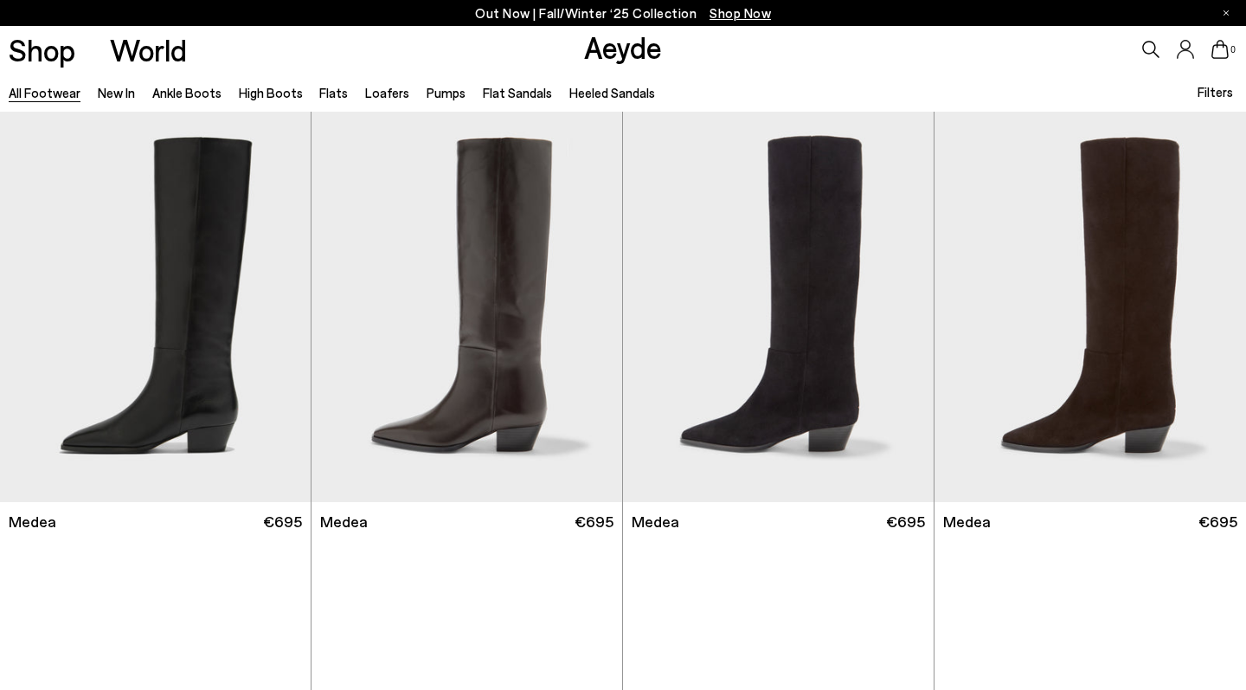 This screenshot has width=1246, height=690. Describe the element at coordinates (387, 93) in the screenshot. I see `a: Loafers` at that location.